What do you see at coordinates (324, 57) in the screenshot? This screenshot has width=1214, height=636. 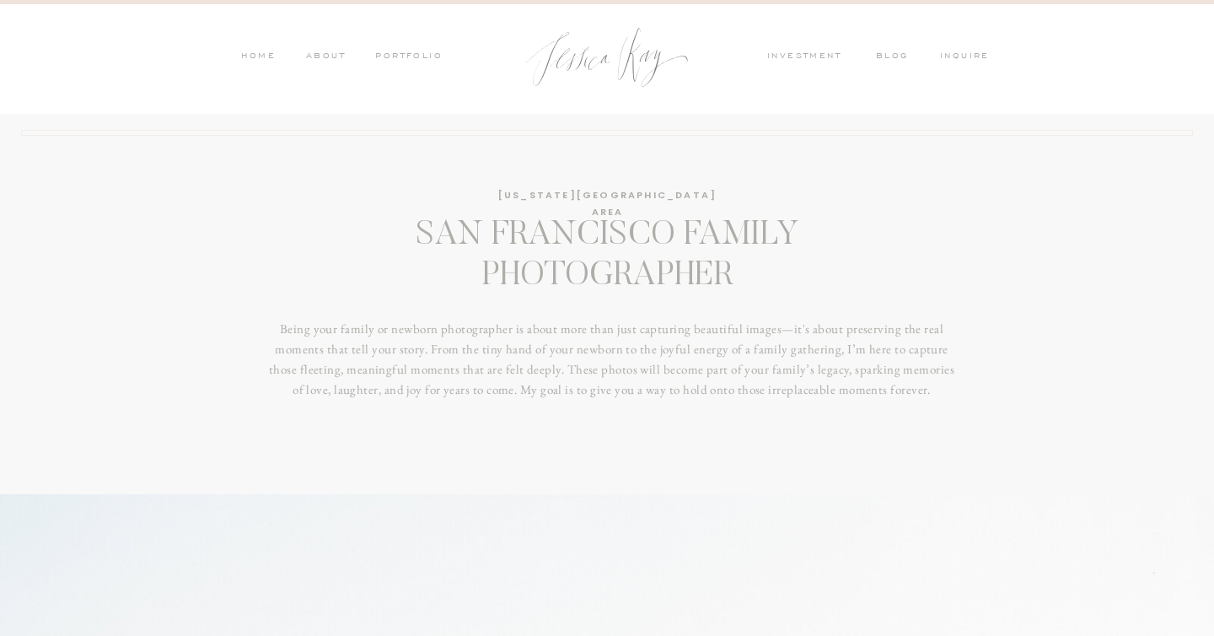 I see `a: ABOUT` at bounding box center [324, 57].